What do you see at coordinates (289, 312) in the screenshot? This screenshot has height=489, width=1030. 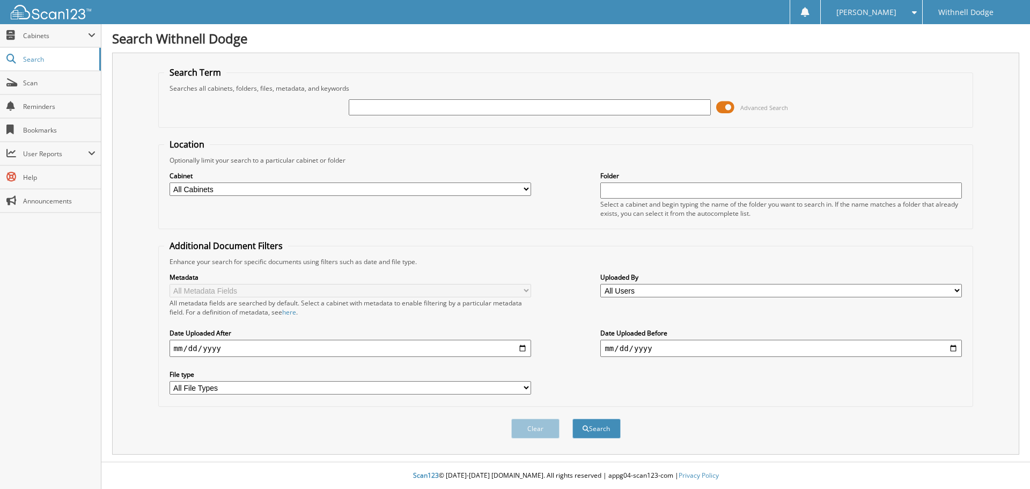 I see `a: here` at bounding box center [289, 312].